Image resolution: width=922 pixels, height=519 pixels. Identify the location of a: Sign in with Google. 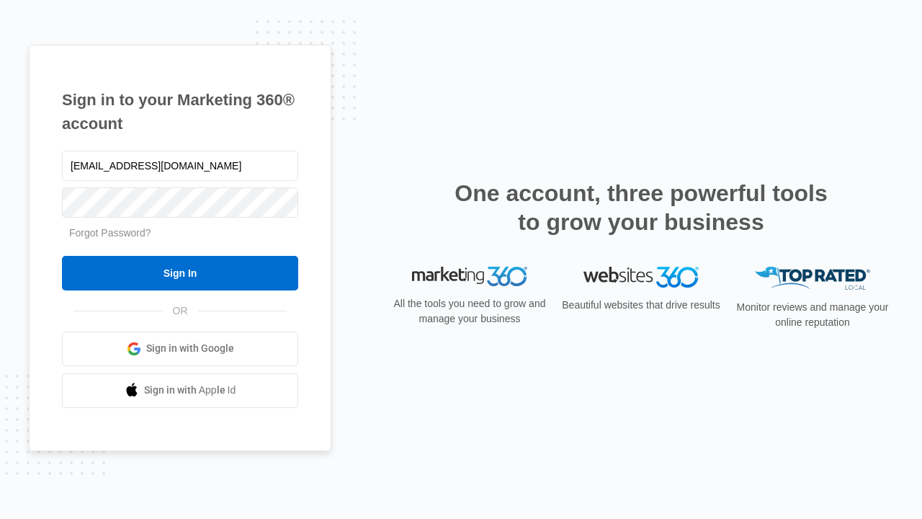
(180, 349).